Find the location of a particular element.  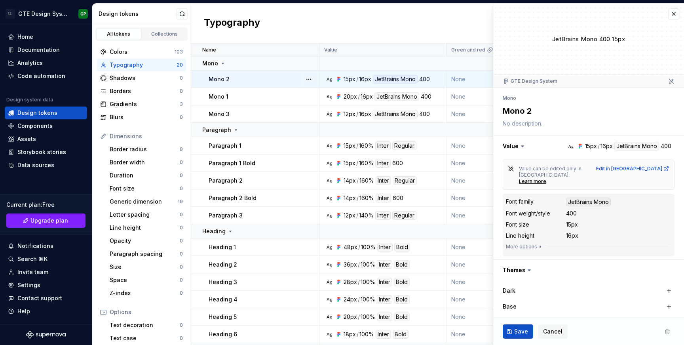

span: Cancel is located at coordinates (552, 331).